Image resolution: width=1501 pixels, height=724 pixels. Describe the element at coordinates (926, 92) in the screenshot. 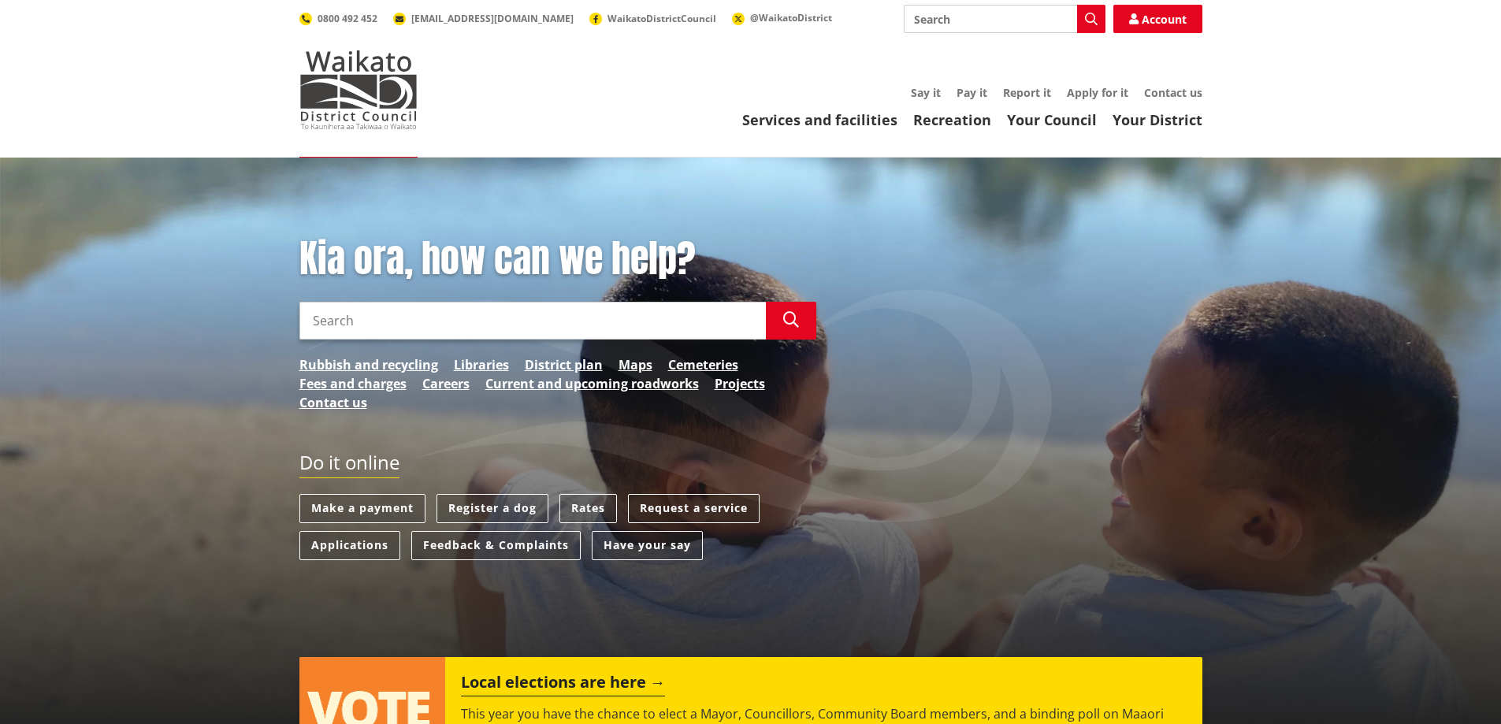

I see `a: Say it` at that location.